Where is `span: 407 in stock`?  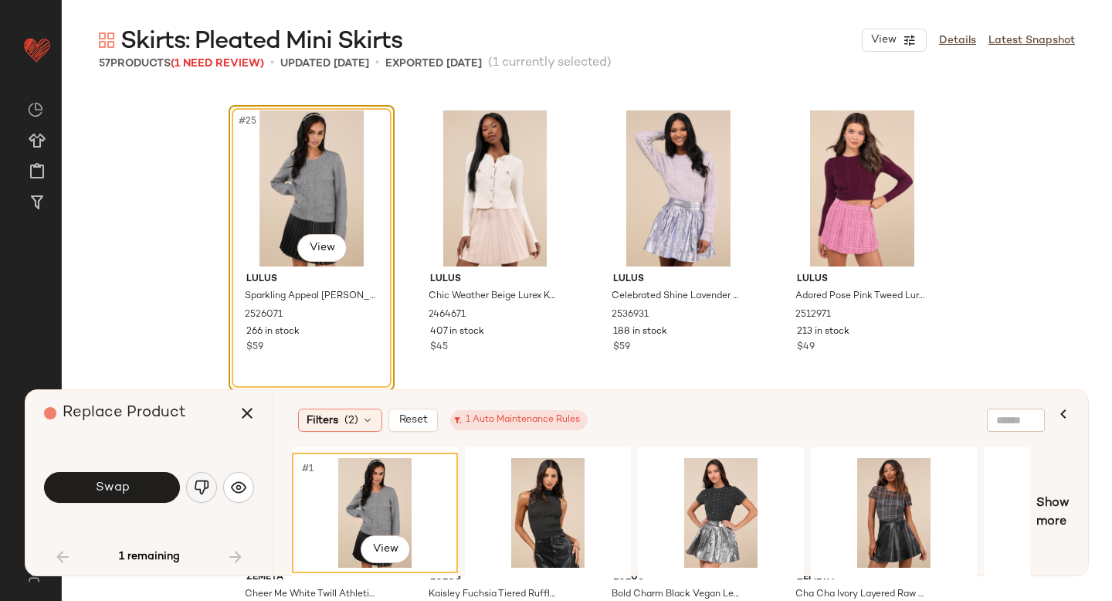 span: 407 in stock is located at coordinates (457, 332).